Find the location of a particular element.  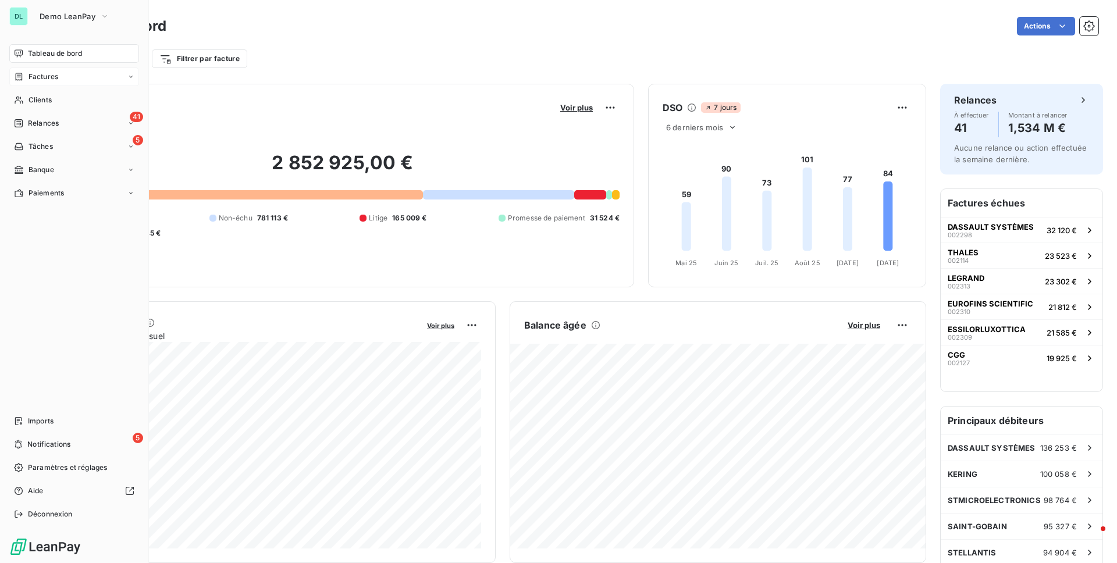

span: 002127 is located at coordinates (959, 363).